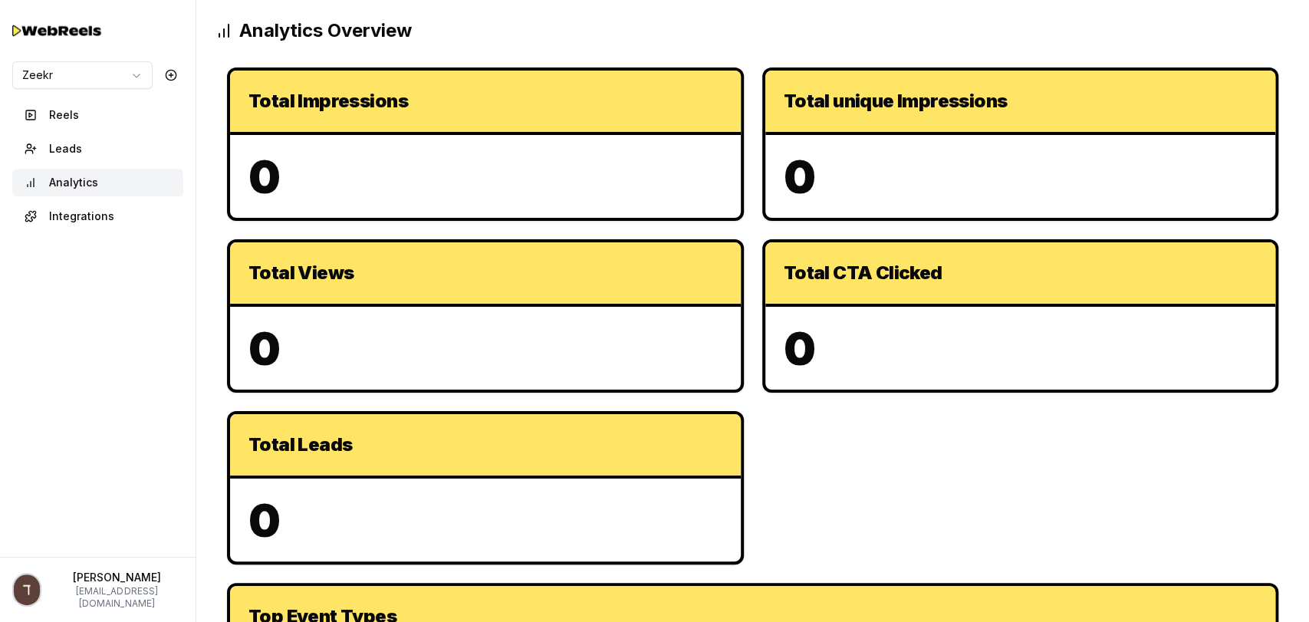 The height and width of the screenshot is (622, 1309). What do you see at coordinates (1020, 273) in the screenshot?
I see `div: Total CTA Clicked` at bounding box center [1020, 273].